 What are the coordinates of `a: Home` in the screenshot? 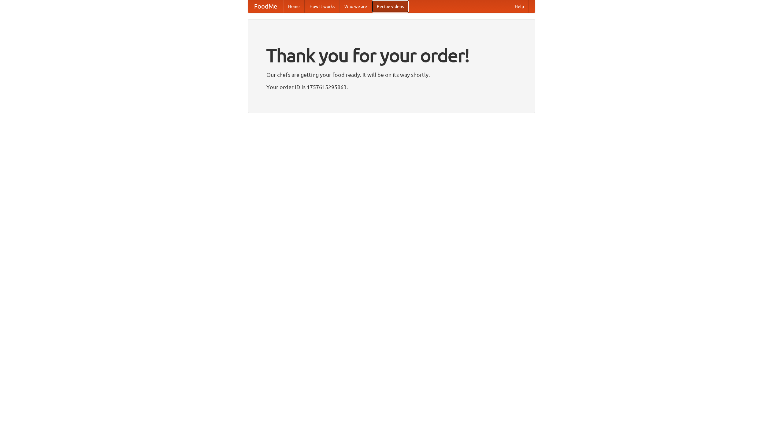 It's located at (294, 6).